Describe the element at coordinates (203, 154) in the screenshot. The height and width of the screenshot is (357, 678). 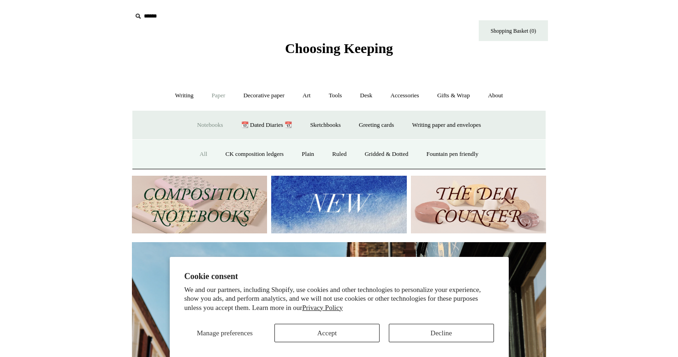
I see `a: All` at that location.